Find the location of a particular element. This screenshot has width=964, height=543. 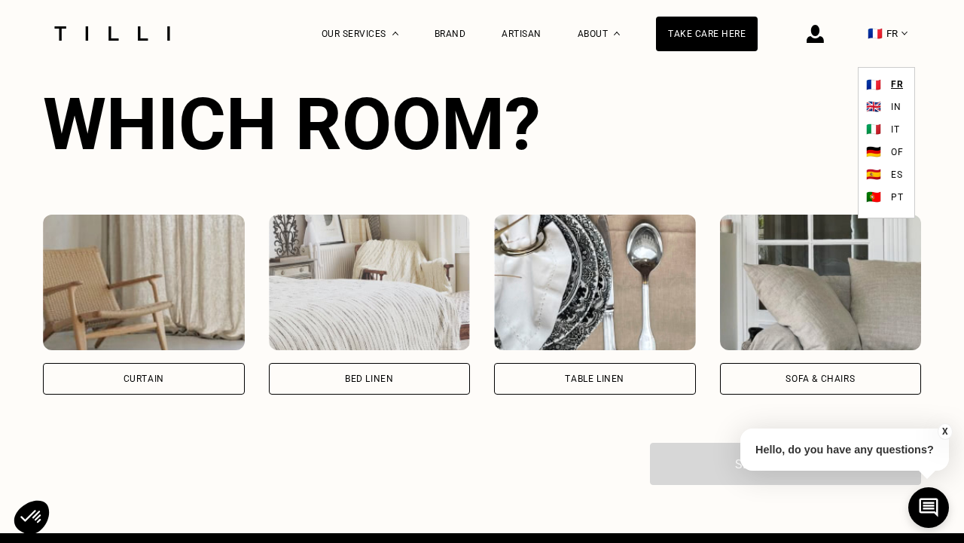

img: About drop-down menu is located at coordinates (617, 33).